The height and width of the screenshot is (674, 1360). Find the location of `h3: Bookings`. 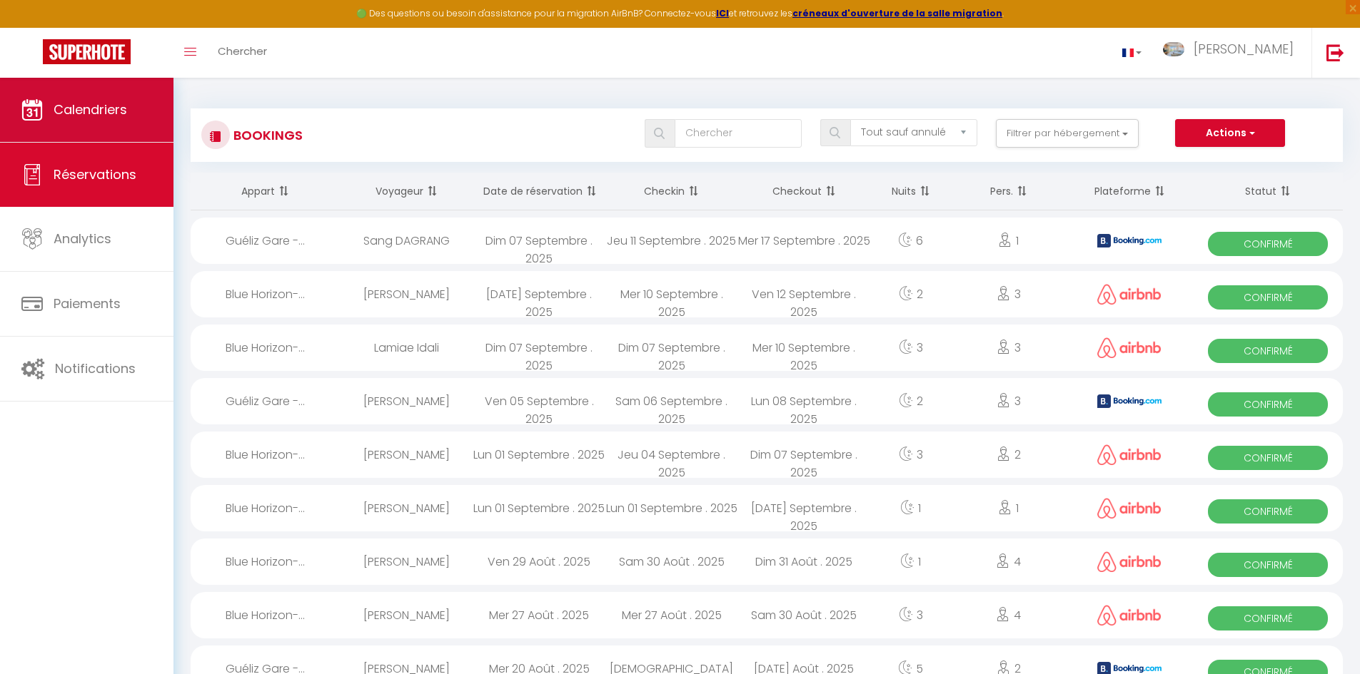

h3: Bookings is located at coordinates (266, 135).